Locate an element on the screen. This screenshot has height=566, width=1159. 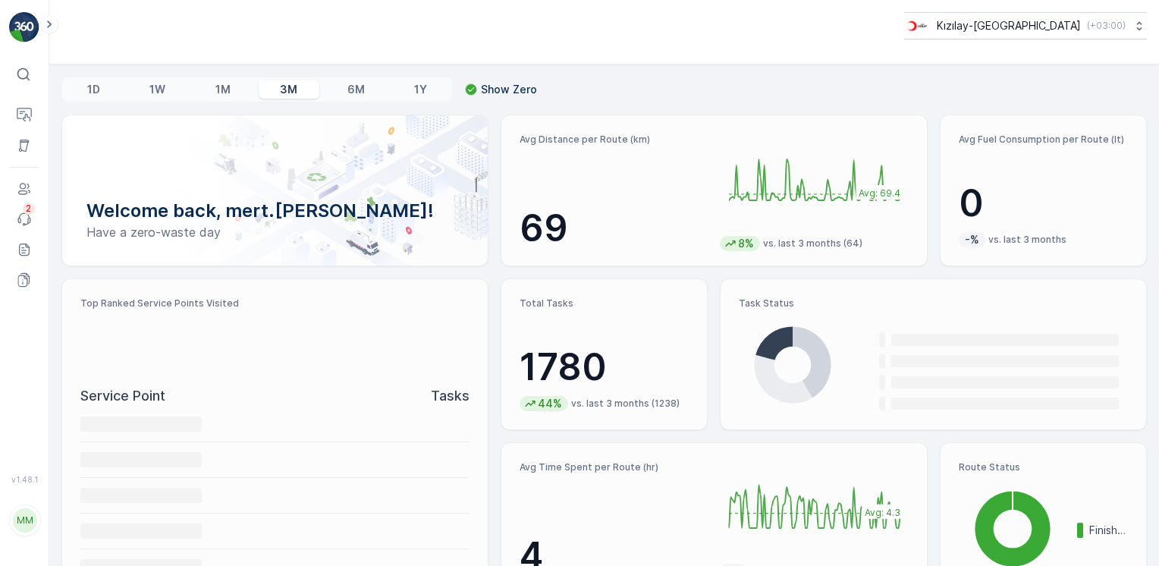
p: Service Point is located at coordinates (123, 396).